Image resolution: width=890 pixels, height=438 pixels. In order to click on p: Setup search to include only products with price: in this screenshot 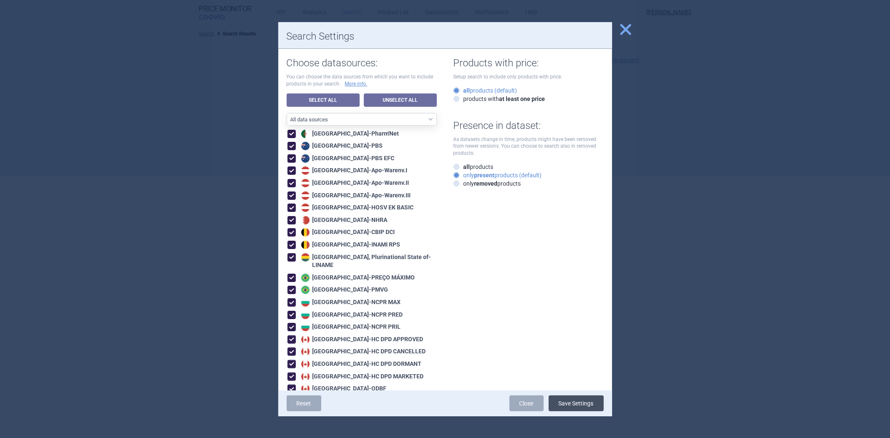, I will do `click(529, 77)`.